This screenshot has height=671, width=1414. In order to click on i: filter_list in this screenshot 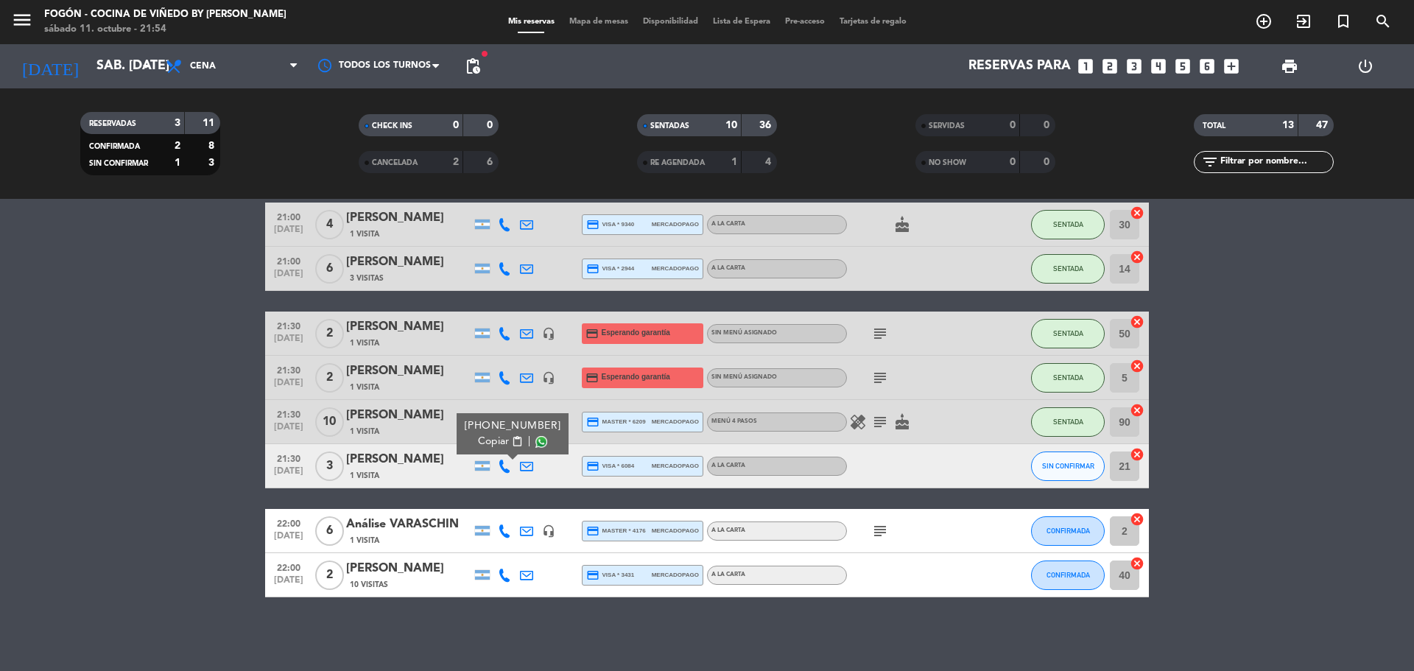, I will do `click(1210, 162)`.